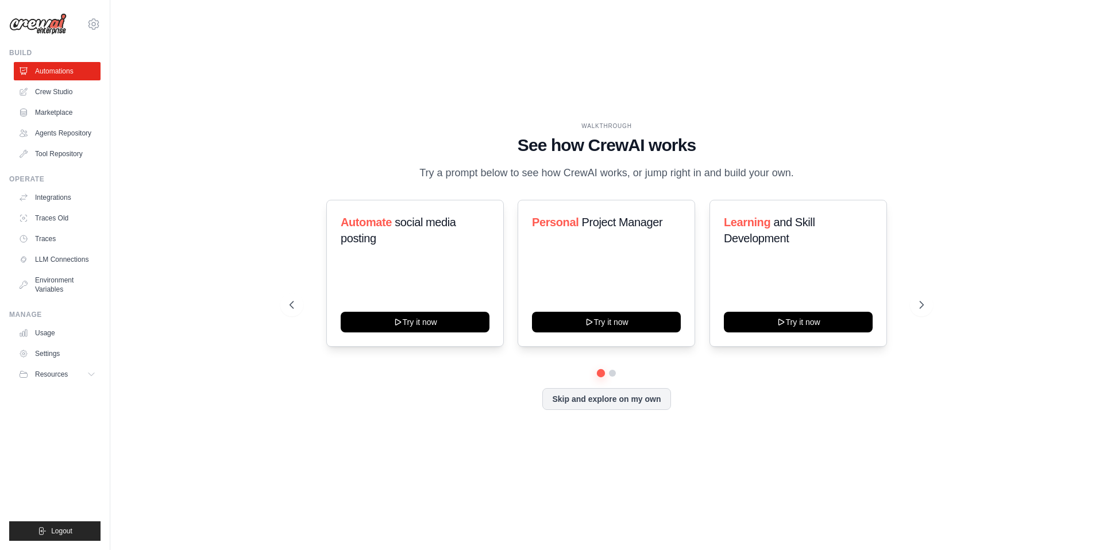  What do you see at coordinates (51, 375) in the screenshot?
I see `span: Resources` at bounding box center [51, 375].